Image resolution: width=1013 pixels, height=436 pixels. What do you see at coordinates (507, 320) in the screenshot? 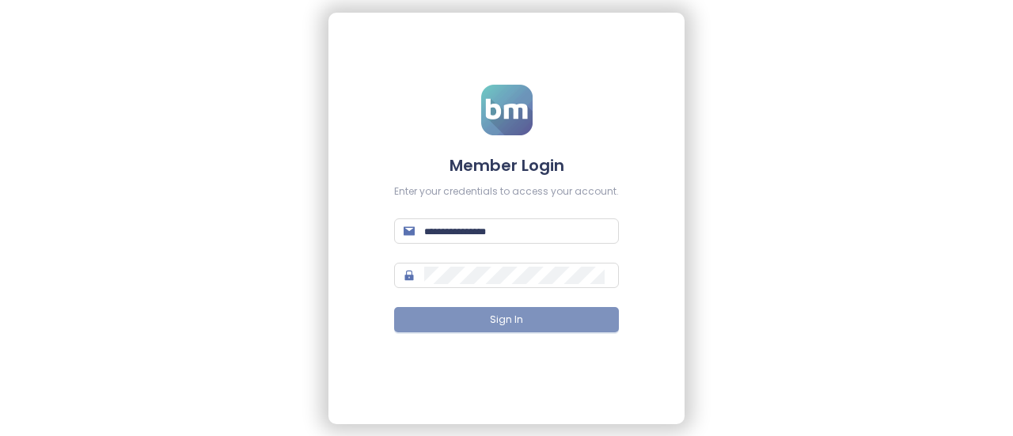
I see `span: Sign In` at bounding box center [507, 320].